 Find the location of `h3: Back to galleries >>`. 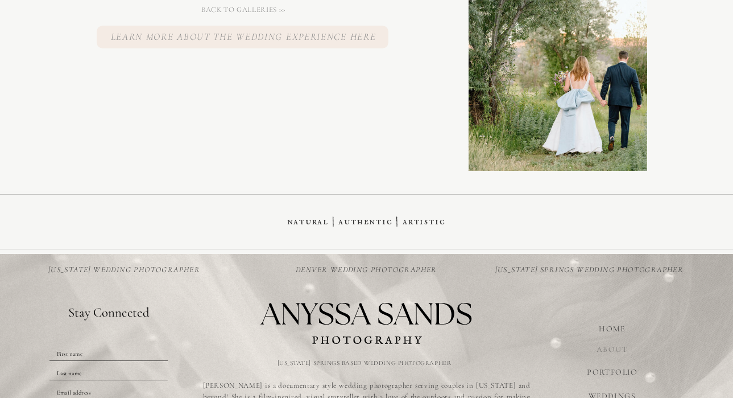

h3: Back to galleries >> is located at coordinates (244, 10).